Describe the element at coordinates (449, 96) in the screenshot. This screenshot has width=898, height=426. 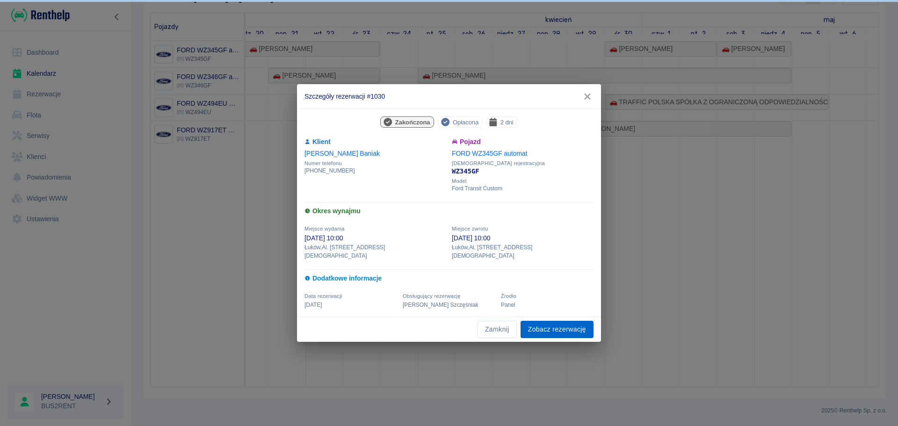
I see `h2: Szczegóły rezerwacji #1030` at that location.